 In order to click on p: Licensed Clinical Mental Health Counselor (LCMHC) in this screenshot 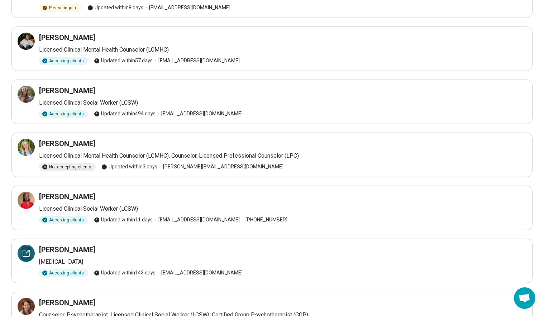, I will do `click(283, 50)`.